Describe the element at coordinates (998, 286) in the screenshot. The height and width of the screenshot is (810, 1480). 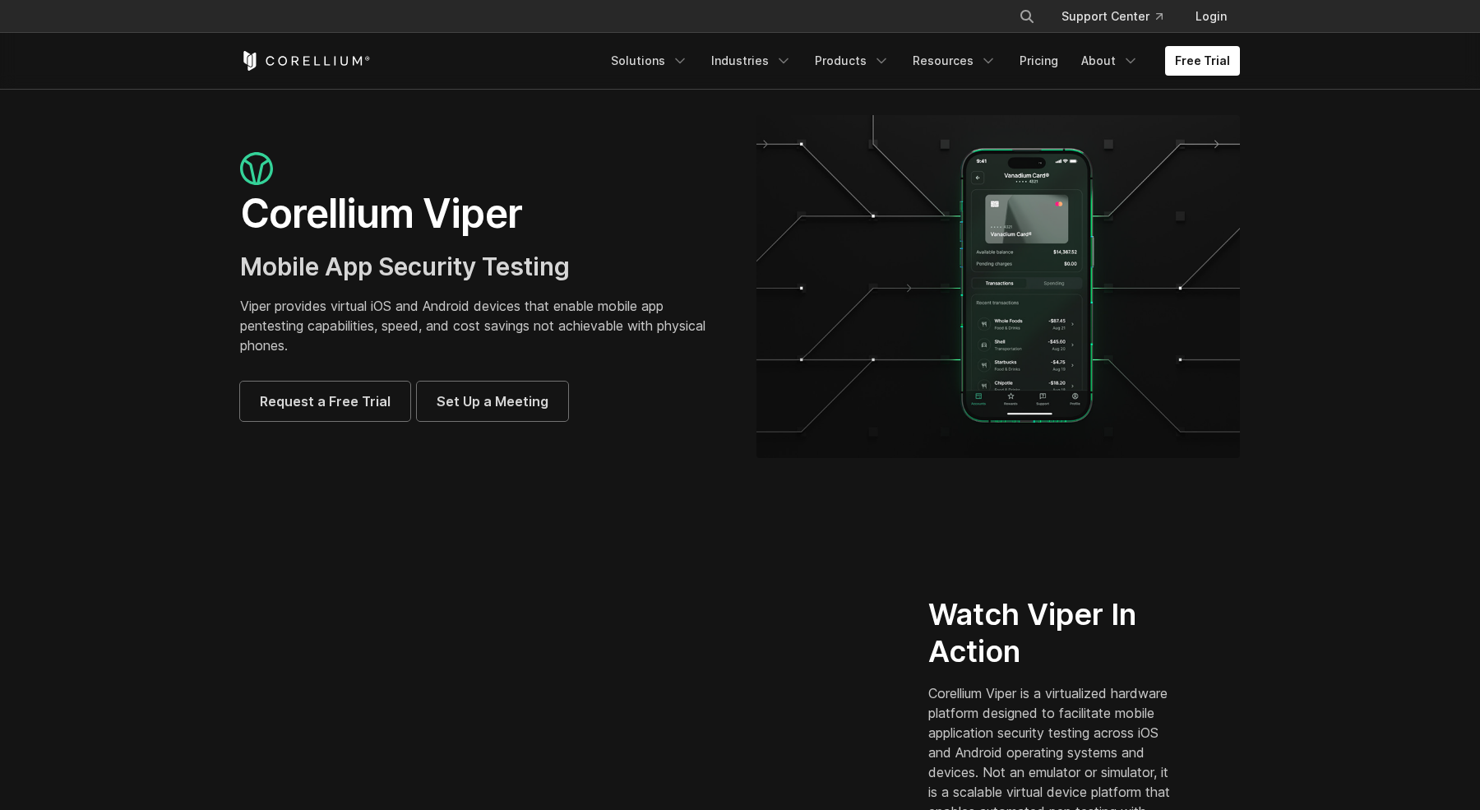
I see `img: viper_hero` at that location.